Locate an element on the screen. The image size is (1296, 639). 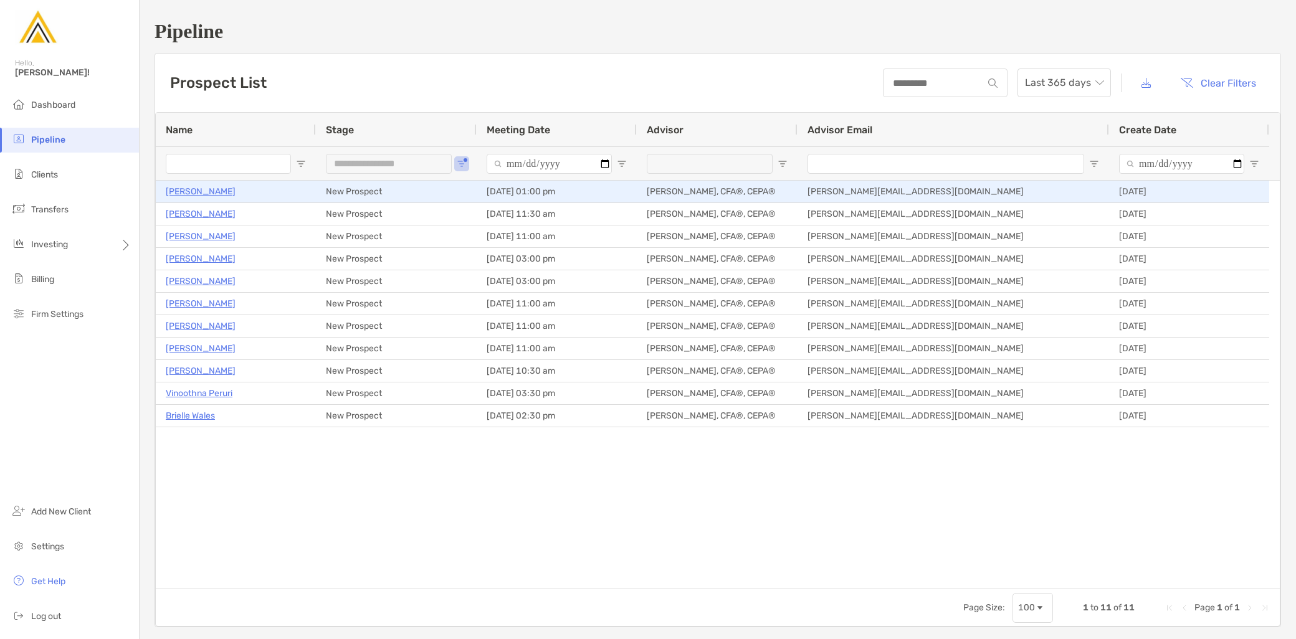
input: Meeting Date Filter Input is located at coordinates (549, 164).